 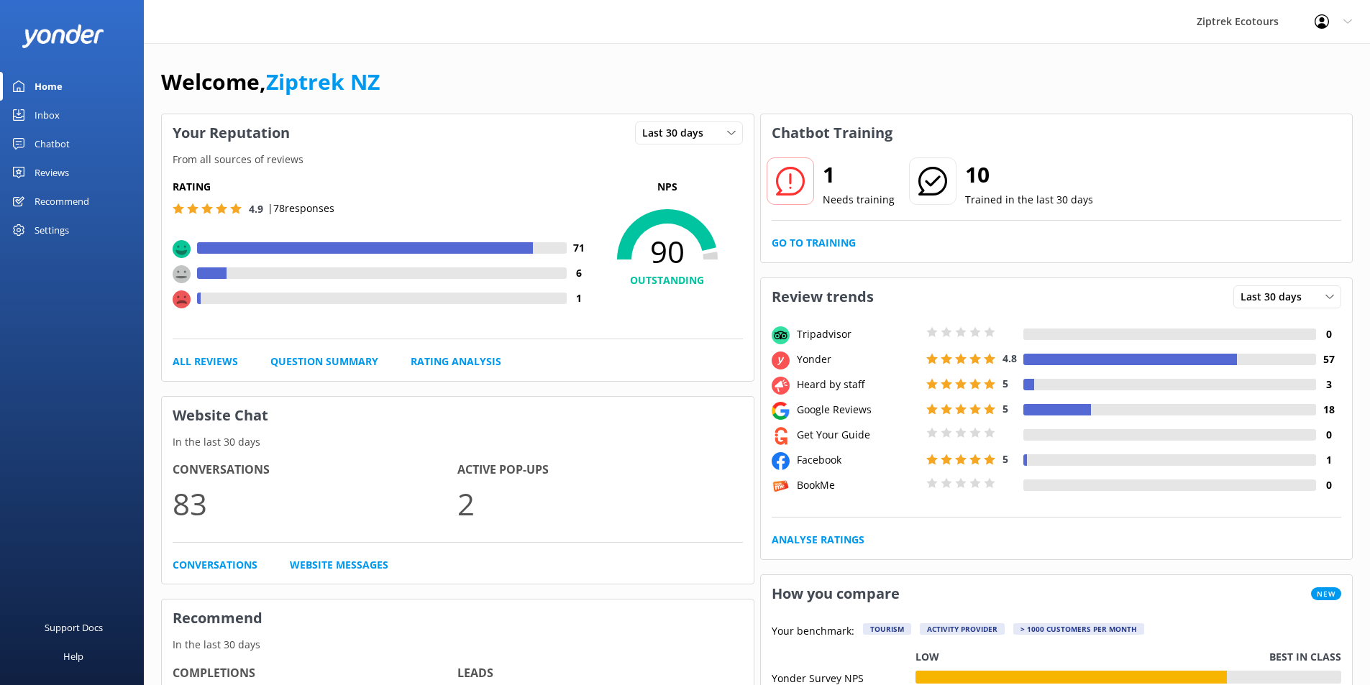 I want to click on a: Analyse Ratings, so click(x=818, y=540).